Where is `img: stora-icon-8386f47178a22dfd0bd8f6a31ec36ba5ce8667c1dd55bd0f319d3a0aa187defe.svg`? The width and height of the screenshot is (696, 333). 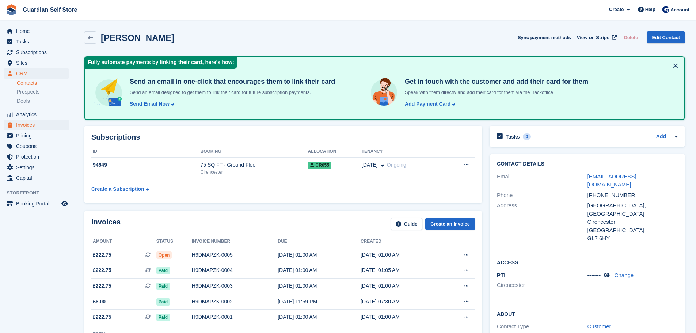
img: stora-icon-8386f47178a22dfd0bd8f6a31ec36ba5ce8667c1dd55bd0f319d3a0aa187defe.svg is located at coordinates (11, 10).